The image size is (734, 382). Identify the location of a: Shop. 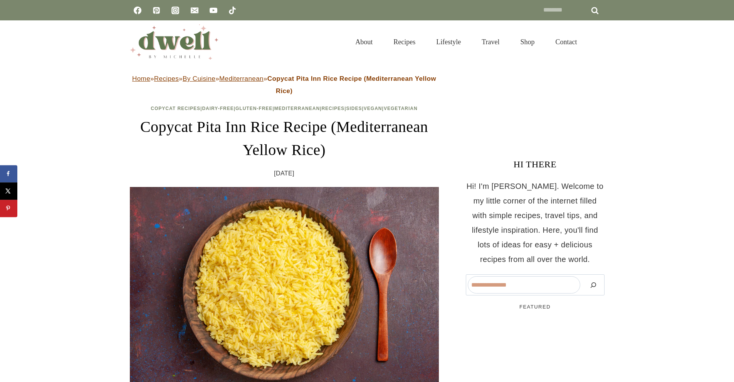
(527, 42).